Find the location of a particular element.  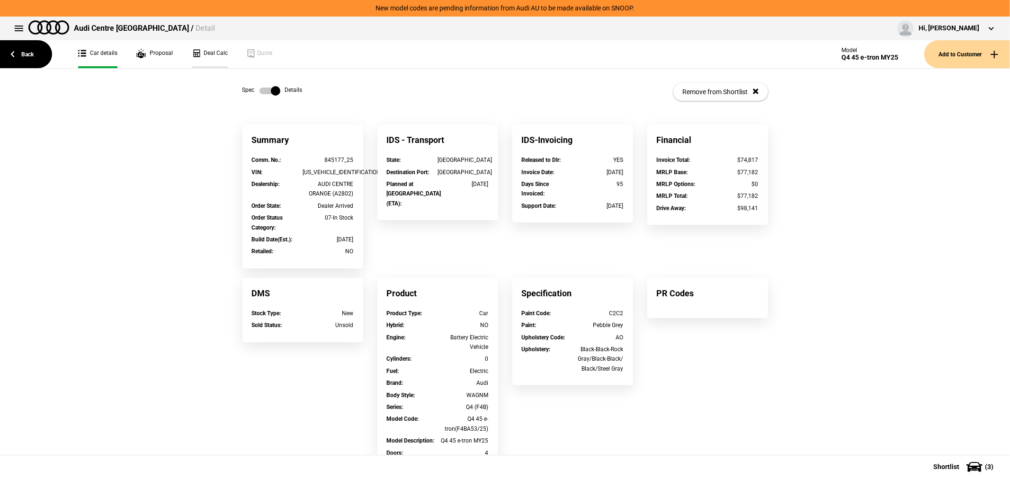

a: Car details is located at coordinates (98, 54).